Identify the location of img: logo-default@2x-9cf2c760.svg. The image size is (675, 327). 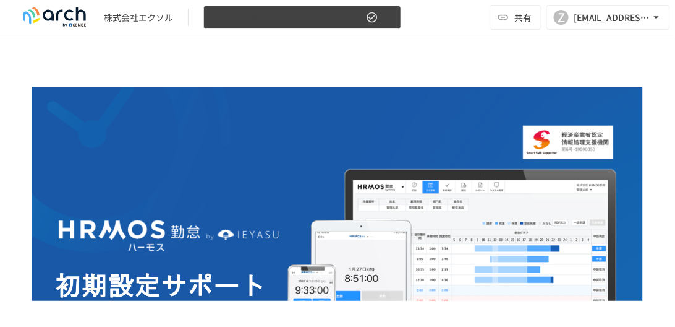
(54, 17).